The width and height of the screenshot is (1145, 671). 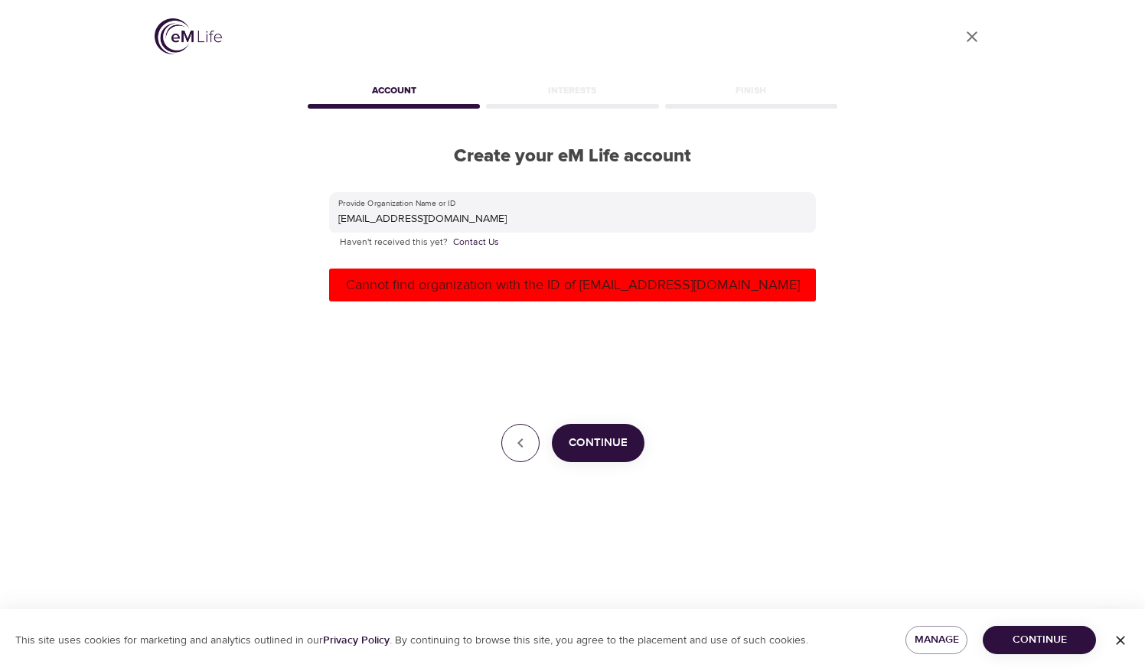 What do you see at coordinates (356, 641) in the screenshot?
I see `a: Privacy Policy` at bounding box center [356, 641].